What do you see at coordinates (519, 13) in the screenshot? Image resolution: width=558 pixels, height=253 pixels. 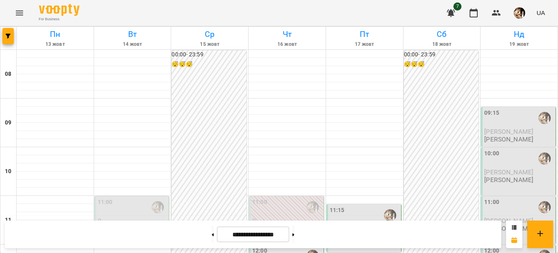 I see `img: 0162ea527a5616b79ea1cf03ccdd73a5.jpg` at bounding box center [519, 13].